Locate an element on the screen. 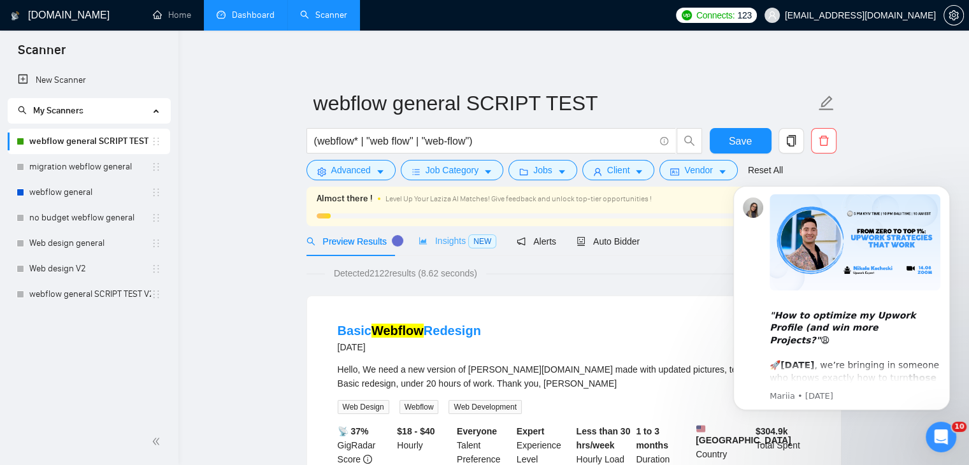 This screenshot has height=465, width=969. span: Detected 2122 results (8.62 seconds) is located at coordinates (405, 273).